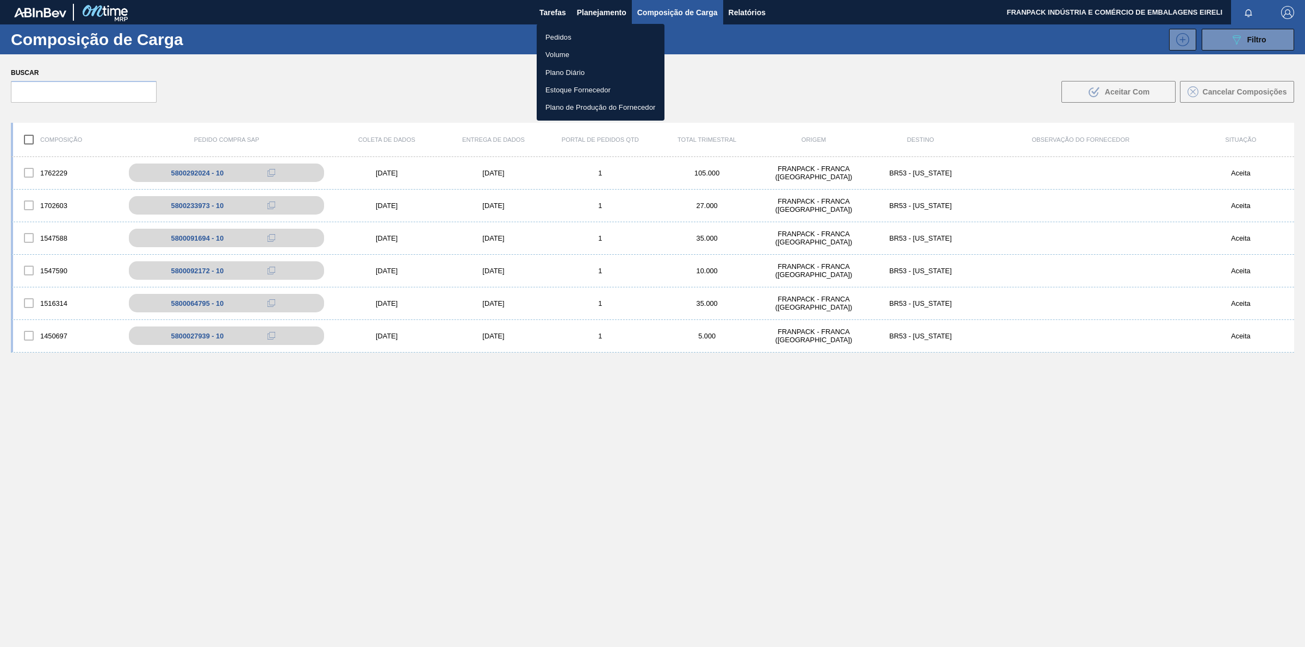 The height and width of the screenshot is (647, 1305). I want to click on font: Plano de Produção do Fornecedor, so click(600, 107).